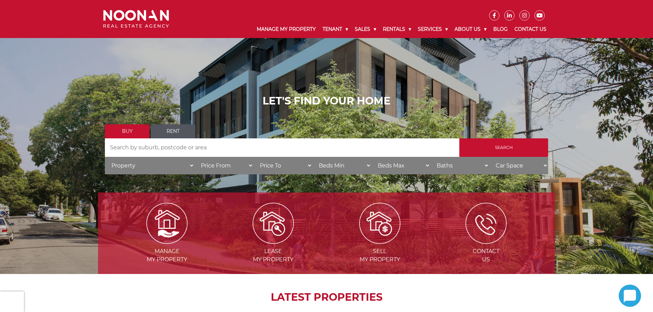 This screenshot has height=312, width=653. Describe the element at coordinates (486, 241) in the screenshot. I see `a: ContactUs` at that location.